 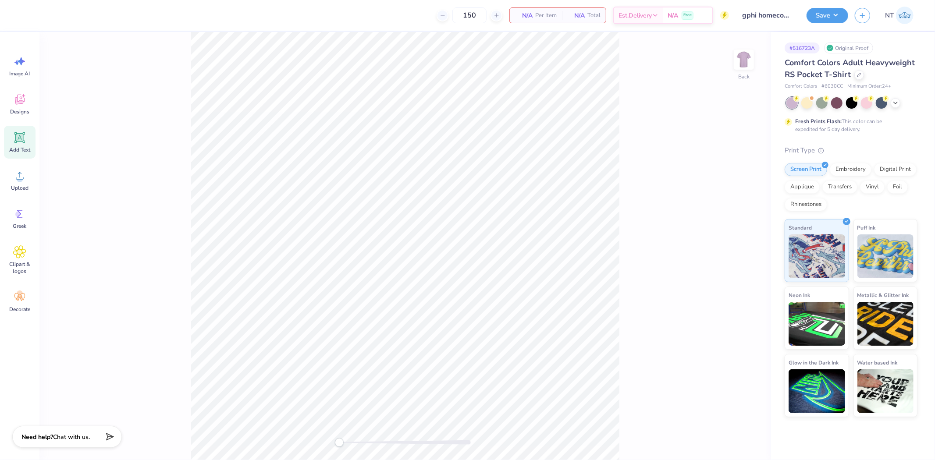 I want to click on img: Nestor Talens, so click(x=904, y=15).